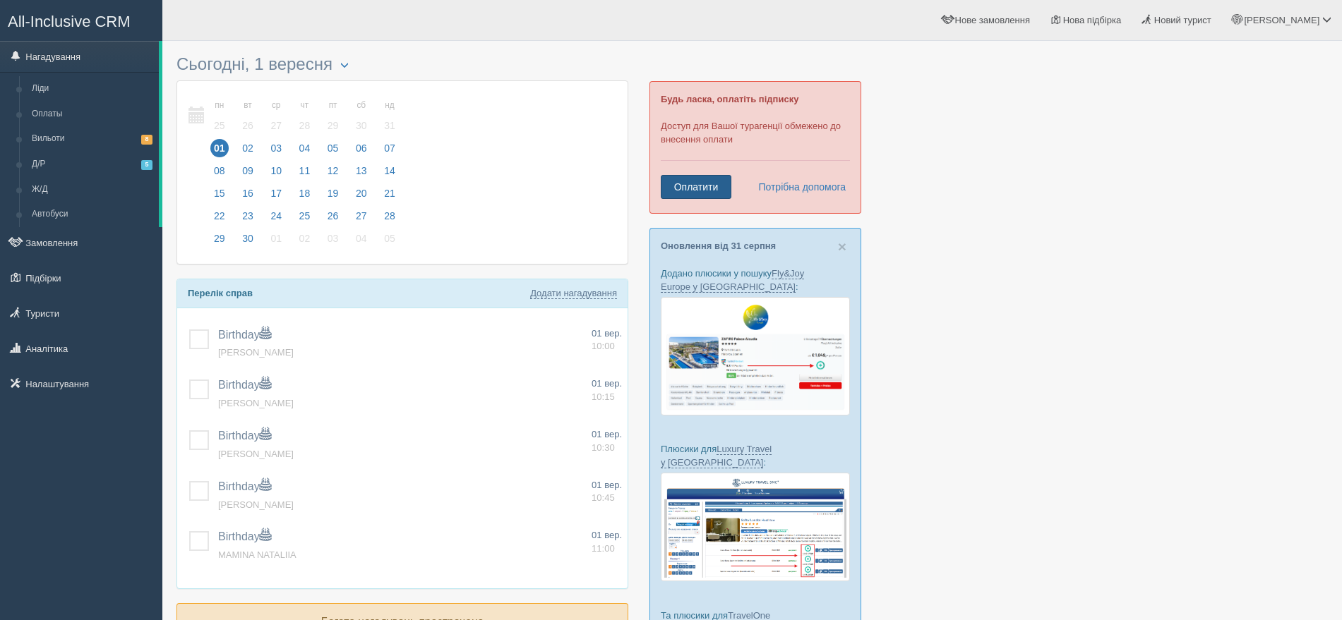 The width and height of the screenshot is (1342, 620). What do you see at coordinates (755, 356) in the screenshot?
I see `img: fly-joy-de-proposal-crm-for-travel-agency.png` at bounding box center [755, 356].